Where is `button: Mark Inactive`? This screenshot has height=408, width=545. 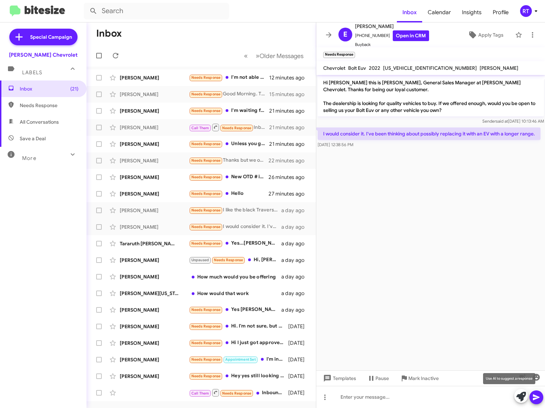
button: Mark Inactive is located at coordinates (419, 379).